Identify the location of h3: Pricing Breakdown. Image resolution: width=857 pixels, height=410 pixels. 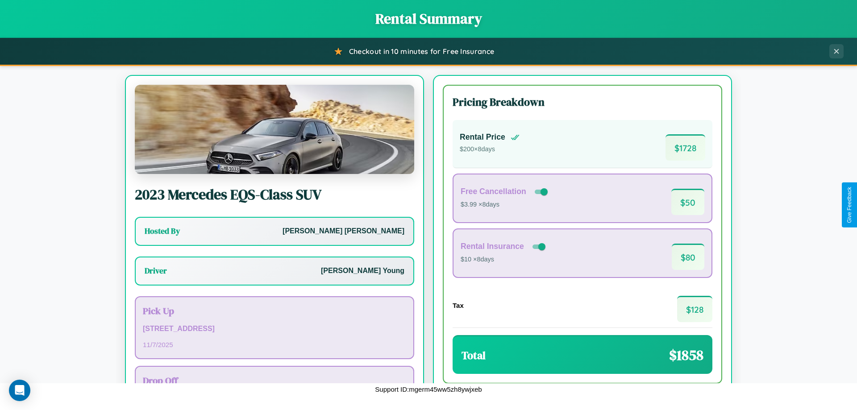
(583, 102).